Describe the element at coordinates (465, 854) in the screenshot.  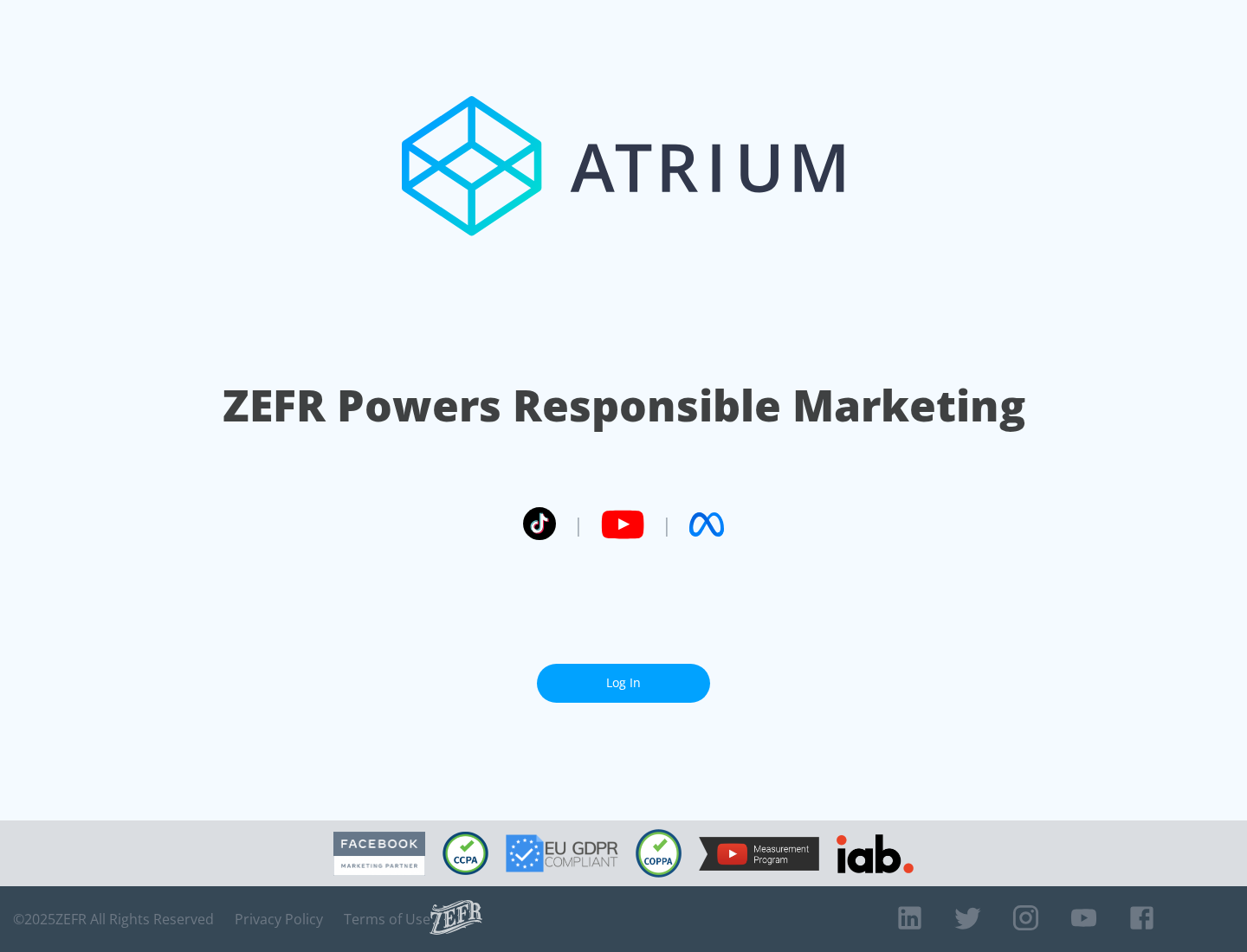
I see `img: CCPA Compliant` at that location.